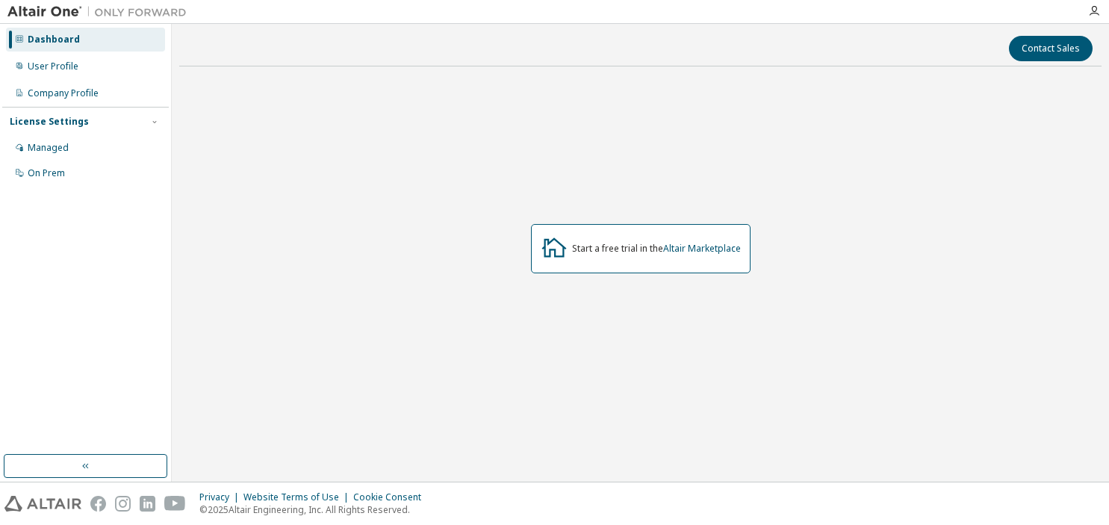 The height and width of the screenshot is (525, 1109). I want to click on div: Dashboard, so click(54, 40).